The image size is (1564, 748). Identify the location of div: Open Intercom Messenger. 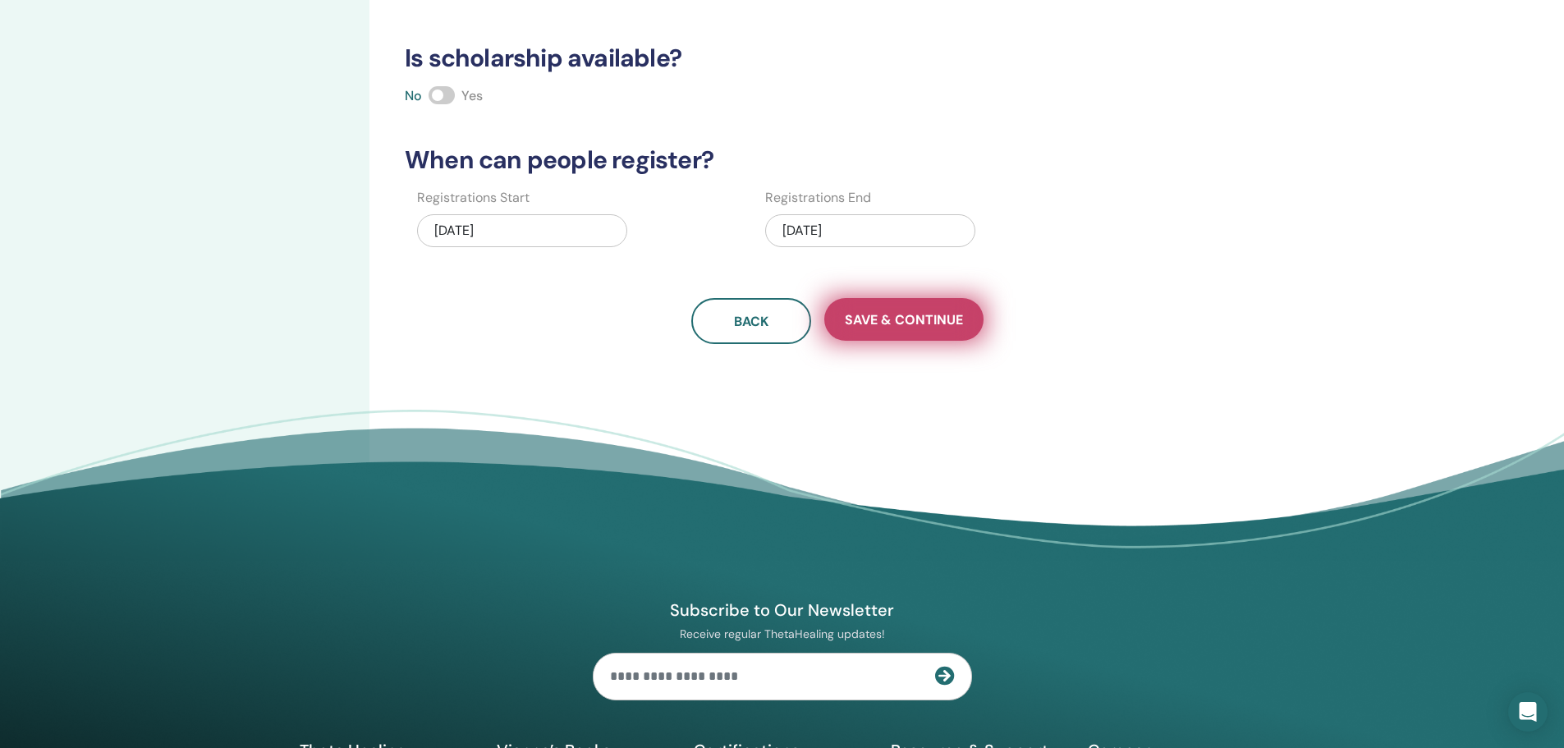
(1528, 712).